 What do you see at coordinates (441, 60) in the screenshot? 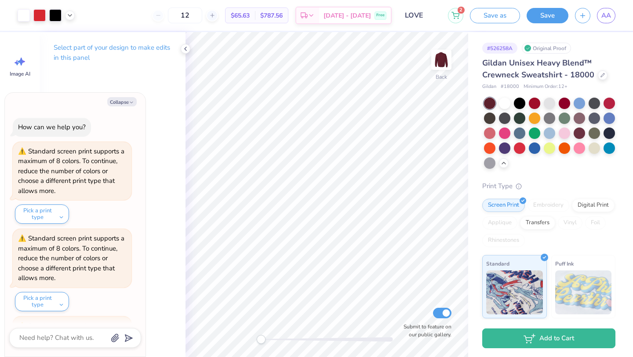
I see `img: Back` at bounding box center [441, 60].